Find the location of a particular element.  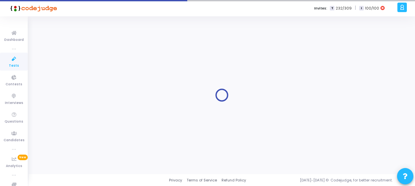

span: Contests is located at coordinates (14, 84).